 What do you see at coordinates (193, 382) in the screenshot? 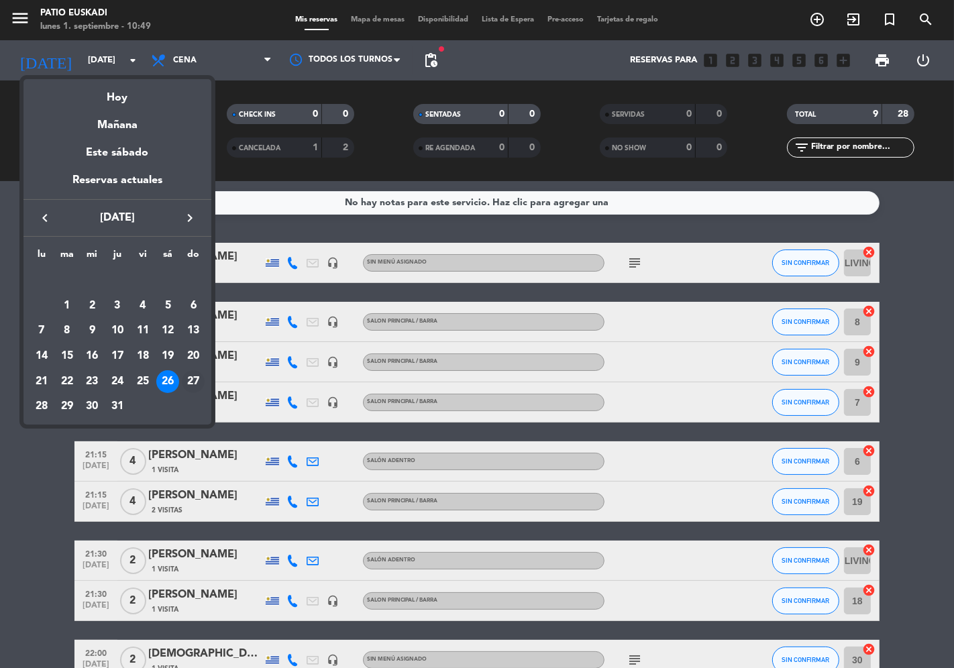
I see `td: 27 de julio de 2025` at bounding box center [193, 382].